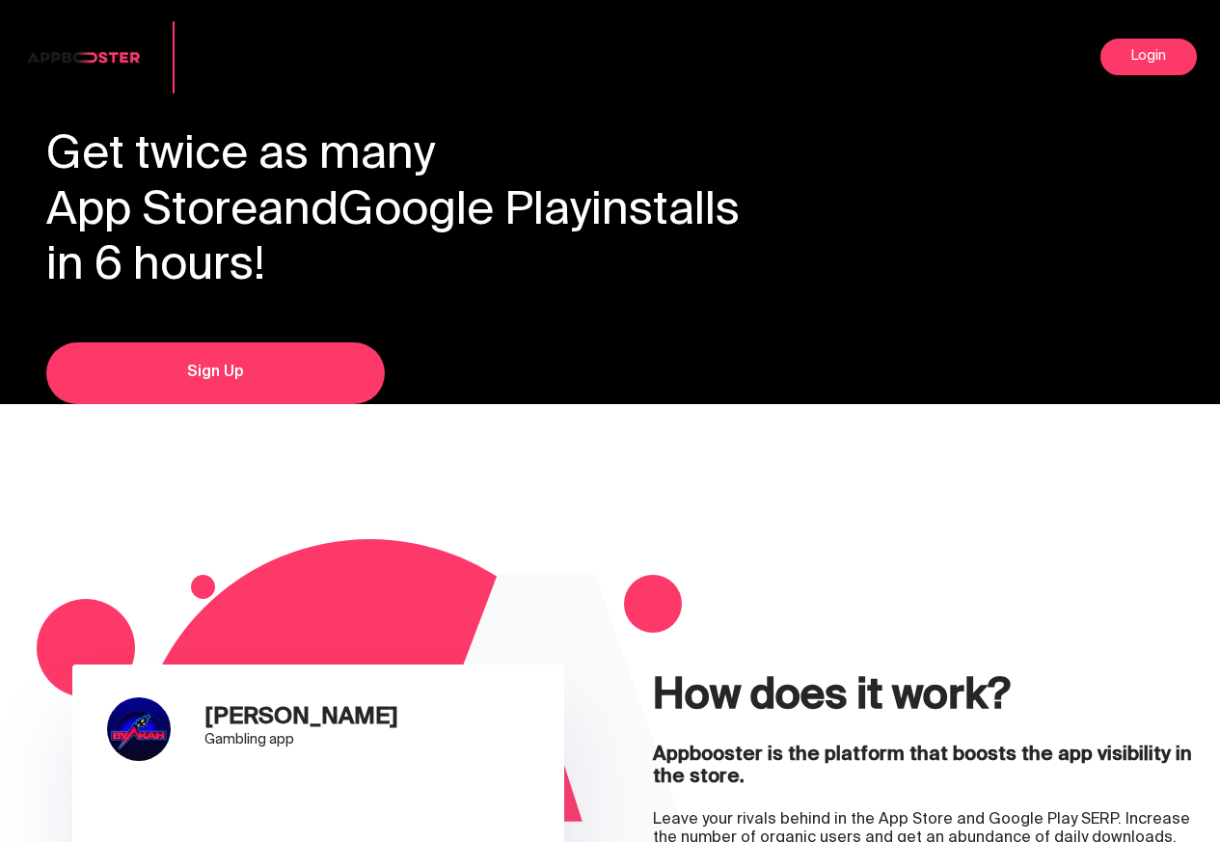  What do you see at coordinates (185, 57) in the screenshot?
I see `a: Incent trafficand analytics forapp rank improvement` at bounding box center [185, 57].